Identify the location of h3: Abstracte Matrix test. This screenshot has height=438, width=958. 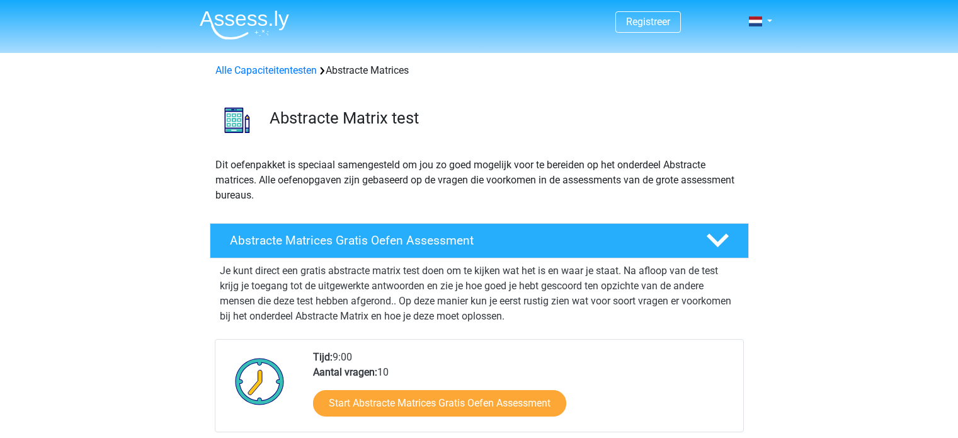
(504, 118).